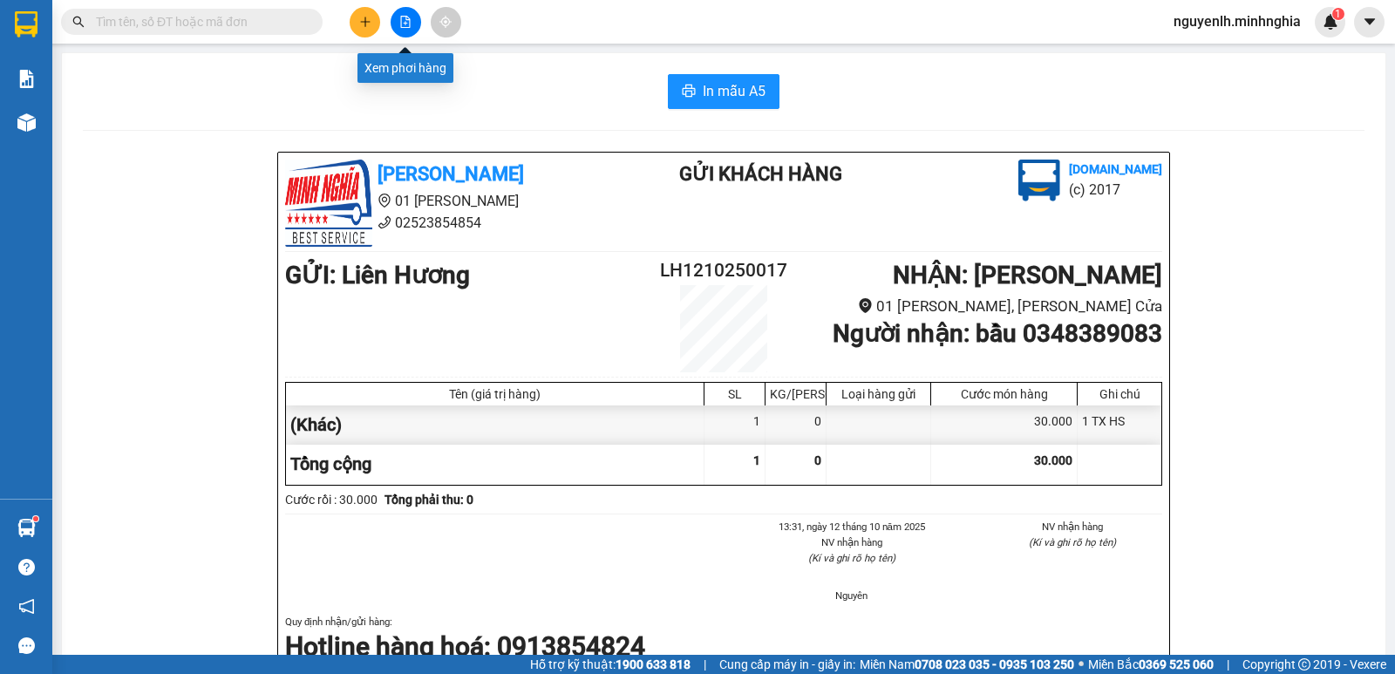  I want to click on span: caret-down, so click(1370, 22).